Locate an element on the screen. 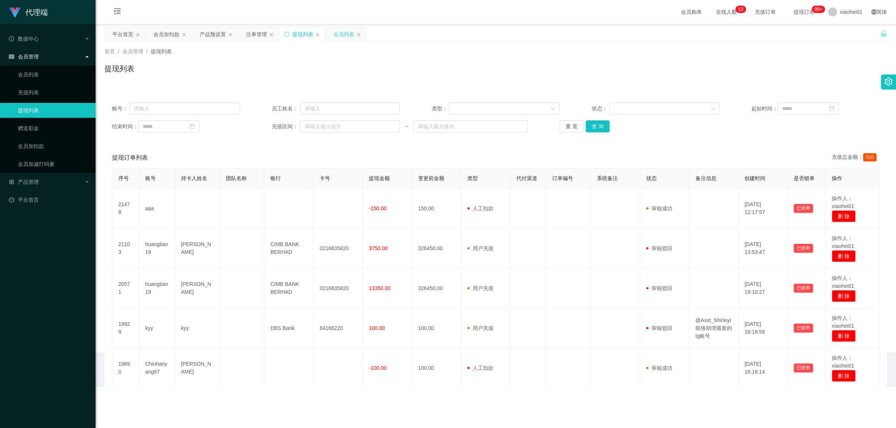 This screenshot has width=896, height=428. span: 100.00 is located at coordinates (377, 328).